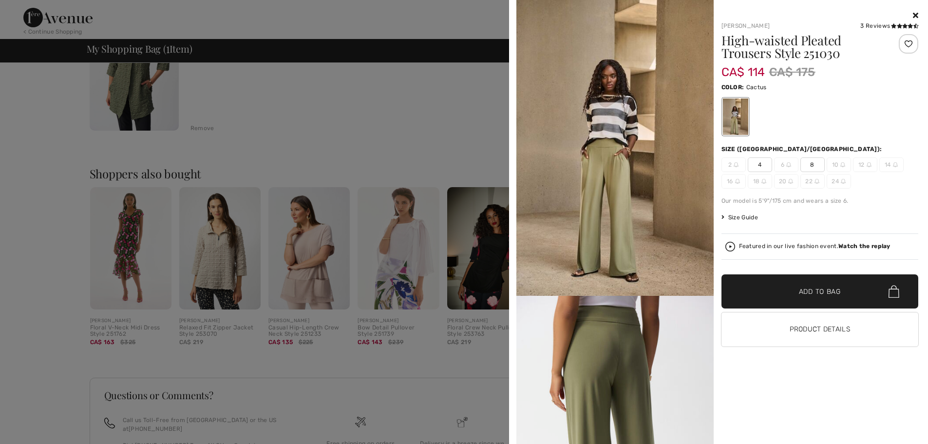 This screenshot has height=444, width=928. I want to click on span: 4, so click(760, 165).